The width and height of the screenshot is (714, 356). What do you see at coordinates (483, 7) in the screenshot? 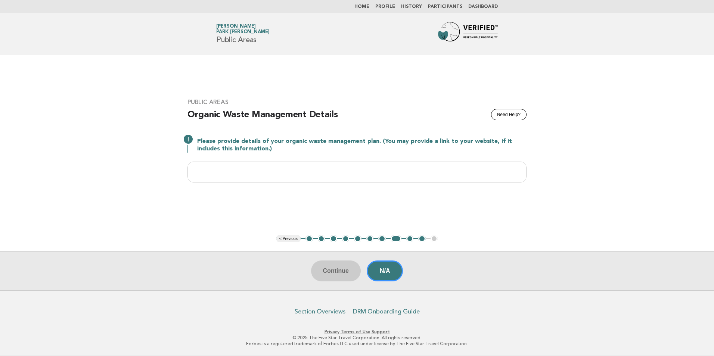
I see `a: Dashboard` at bounding box center [483, 7].